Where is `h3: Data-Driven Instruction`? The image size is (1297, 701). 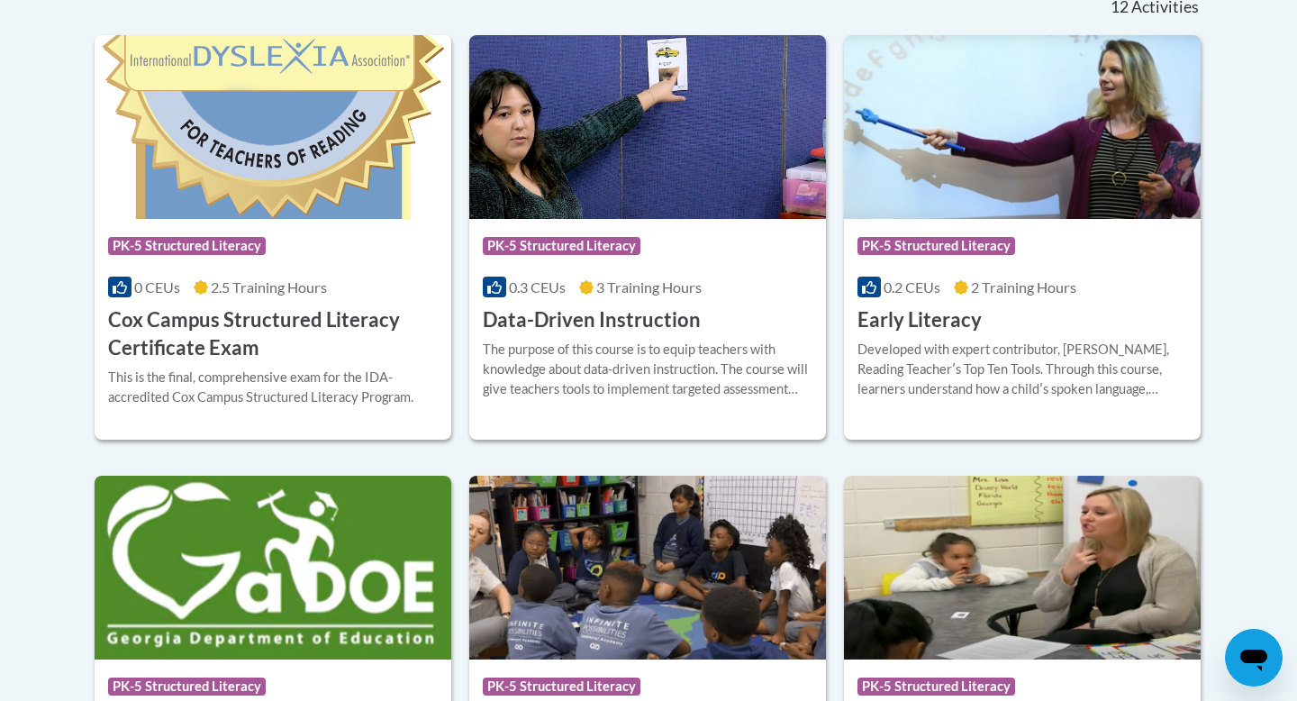
h3: Data-Driven Instruction is located at coordinates (592, 320).